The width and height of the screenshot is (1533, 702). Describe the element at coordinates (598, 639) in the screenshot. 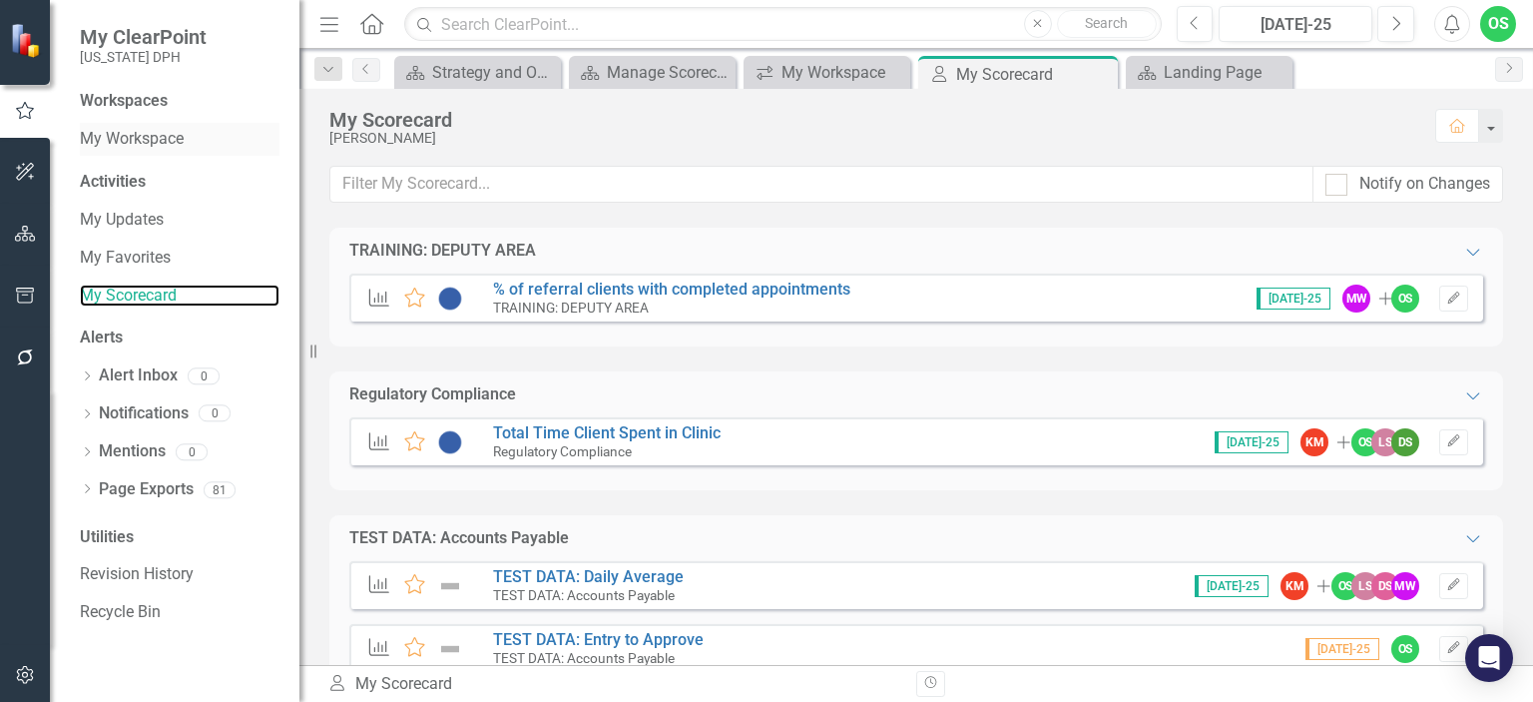

I see `a: TEST DATA: Entry to Approve` at that location.